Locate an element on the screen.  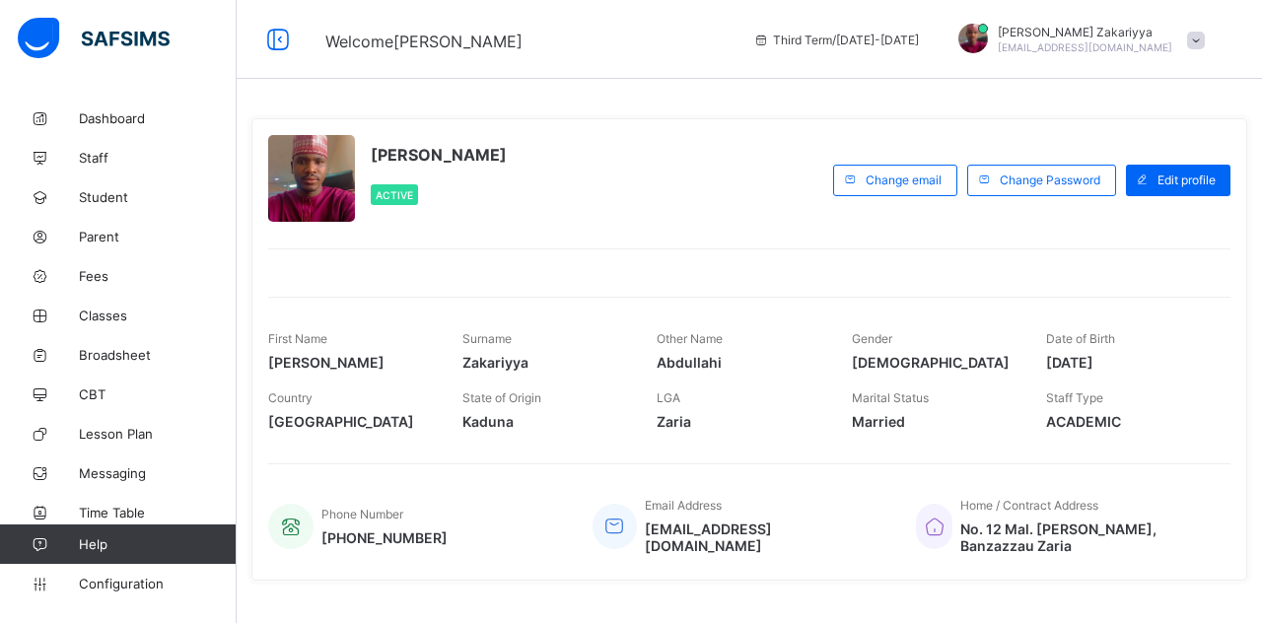
span: Change Password is located at coordinates (1050, 179).